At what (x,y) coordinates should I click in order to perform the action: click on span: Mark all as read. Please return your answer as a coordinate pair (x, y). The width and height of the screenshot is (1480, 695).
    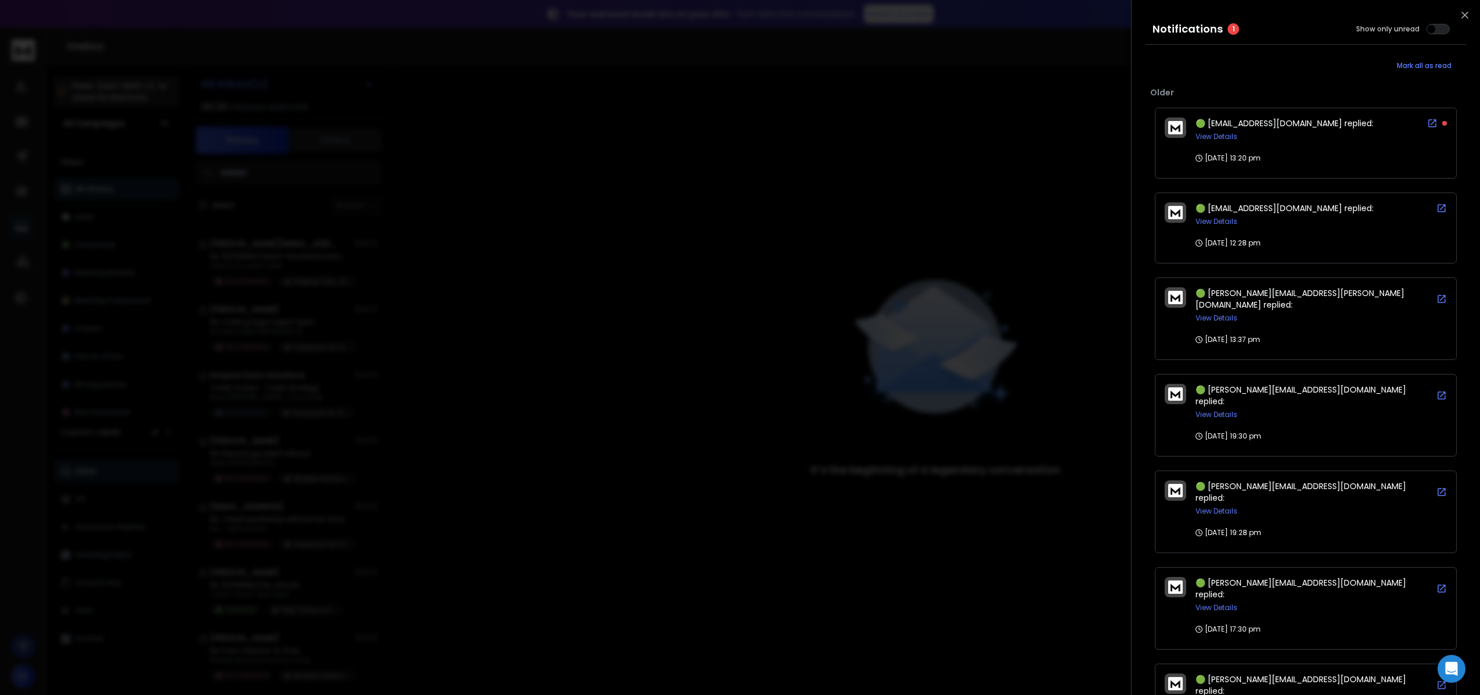
    Looking at the image, I should click on (1424, 66).